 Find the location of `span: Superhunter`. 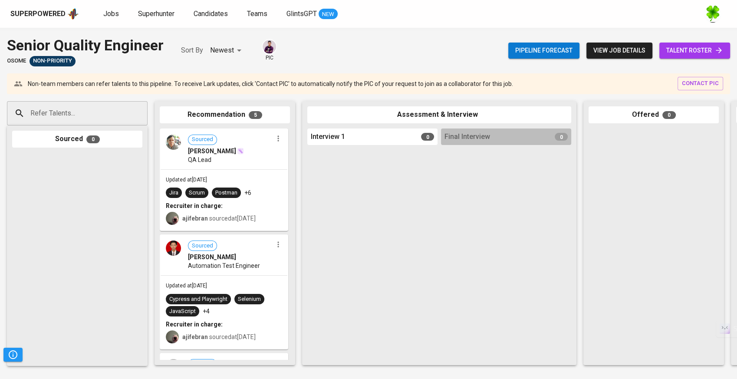

span: Superhunter is located at coordinates (156, 13).